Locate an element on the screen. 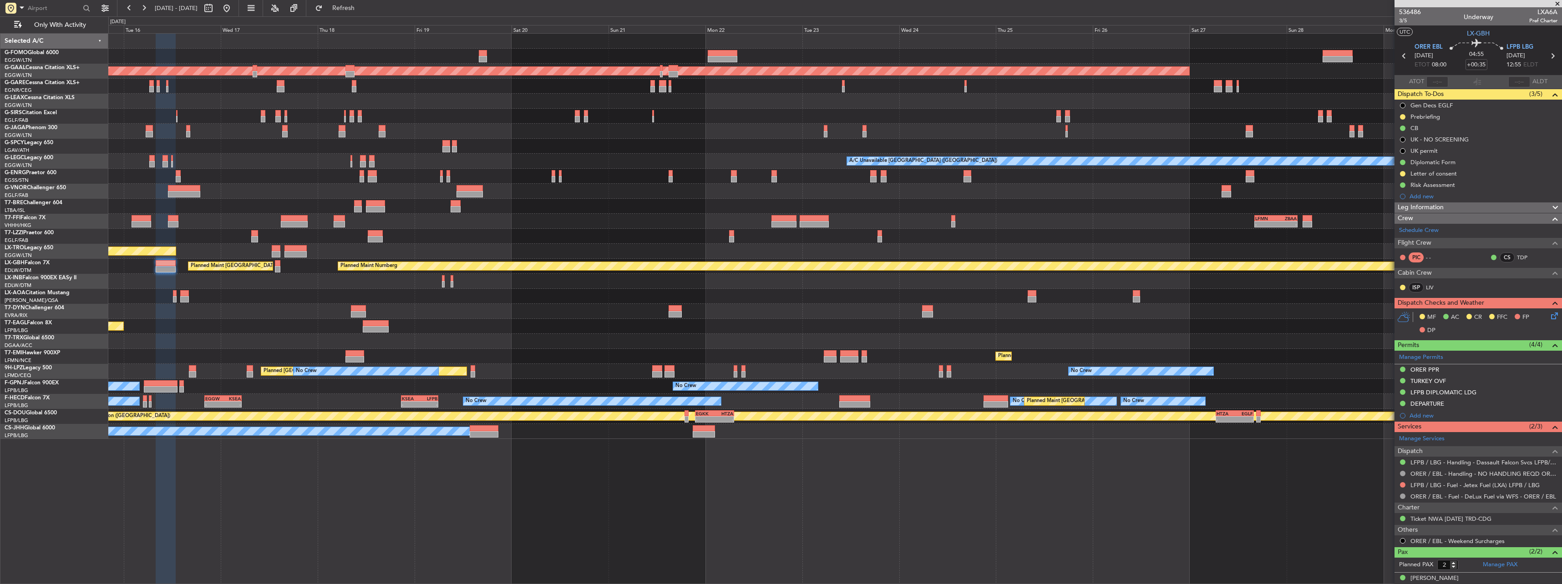  span: Only With Activity is located at coordinates (60, 25).